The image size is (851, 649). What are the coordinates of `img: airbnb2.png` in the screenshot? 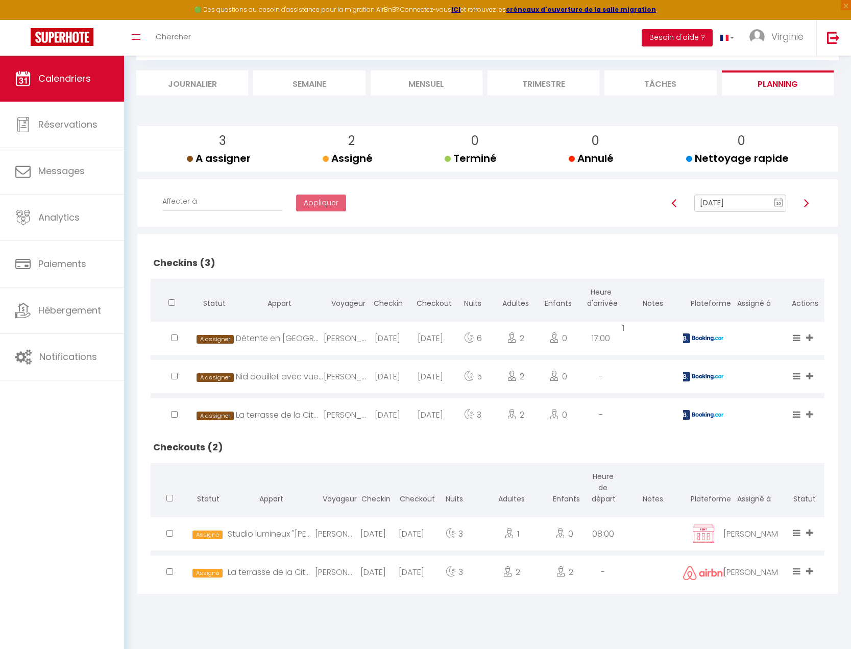 It's located at (706, 573).